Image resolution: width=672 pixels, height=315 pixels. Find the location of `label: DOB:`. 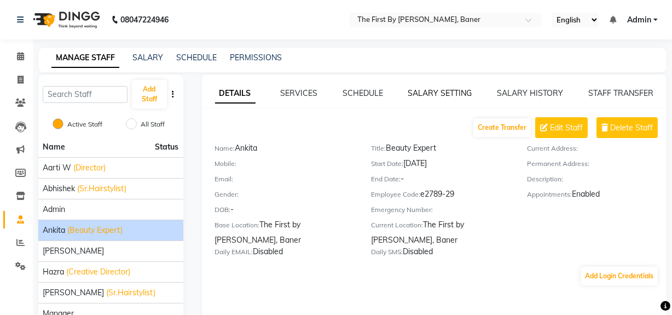

label: DOB: is located at coordinates (223, 210).